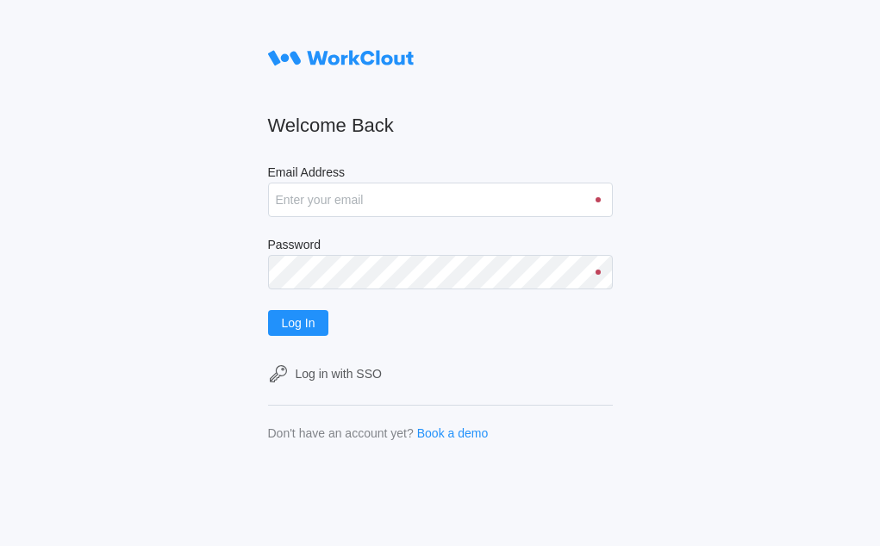  Describe the element at coordinates (298, 323) in the screenshot. I see `span: Log In` at that location.